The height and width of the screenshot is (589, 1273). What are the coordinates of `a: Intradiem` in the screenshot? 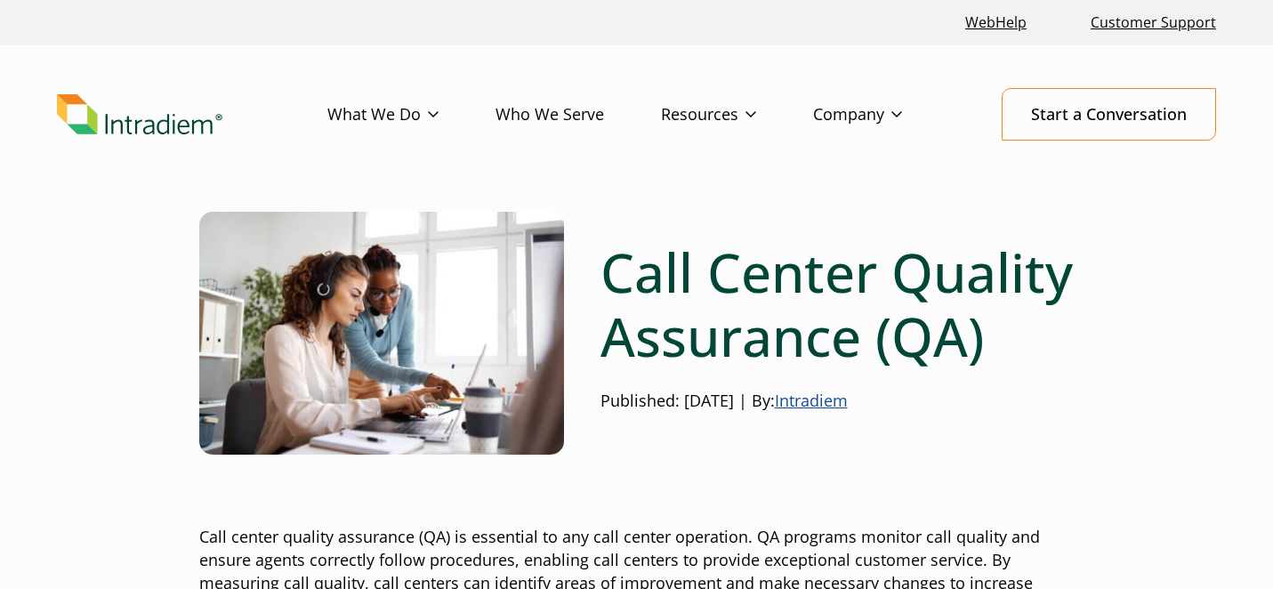 It's located at (812, 400).